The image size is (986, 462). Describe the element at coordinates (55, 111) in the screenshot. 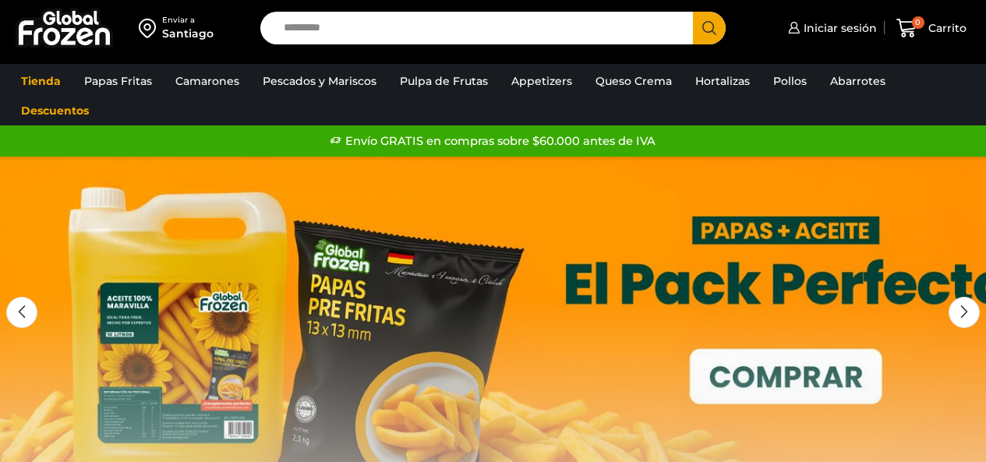

I see `a: Descuentos` at that location.